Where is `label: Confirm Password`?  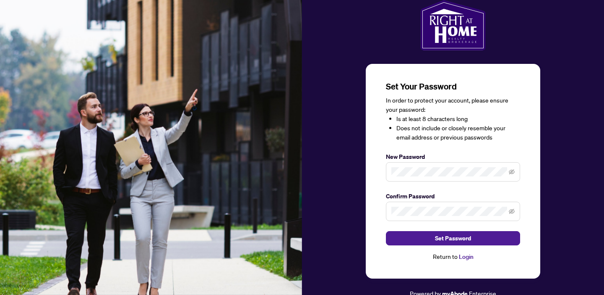 label: Confirm Password is located at coordinates (453, 196).